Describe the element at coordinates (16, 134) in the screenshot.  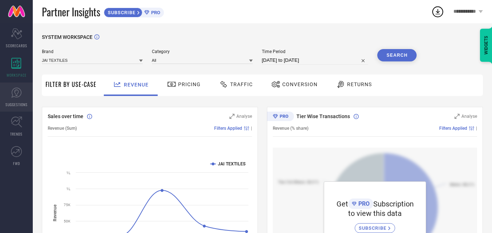
I see `span: TRENDS` at that location.